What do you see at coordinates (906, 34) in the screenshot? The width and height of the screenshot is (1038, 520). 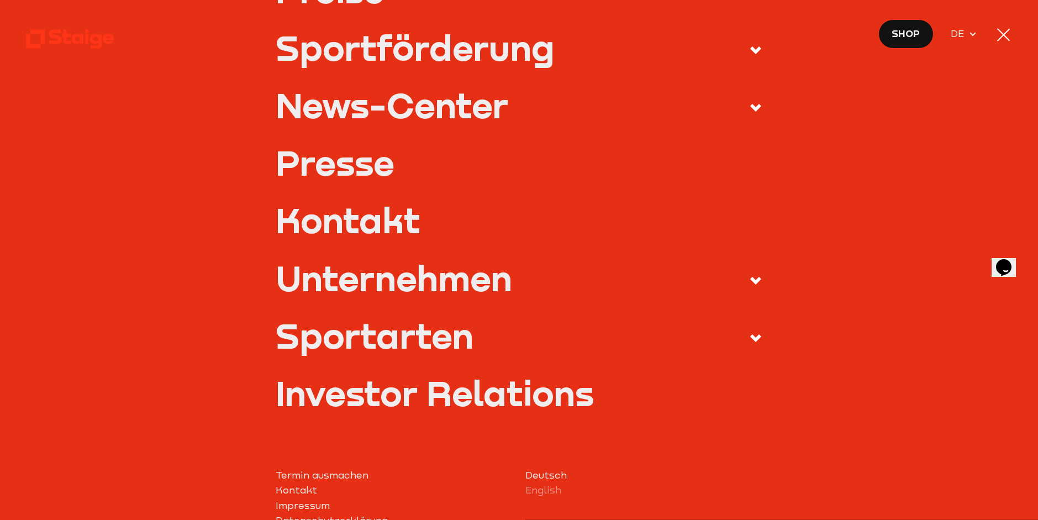 I see `a: Shop` at bounding box center [906, 34].